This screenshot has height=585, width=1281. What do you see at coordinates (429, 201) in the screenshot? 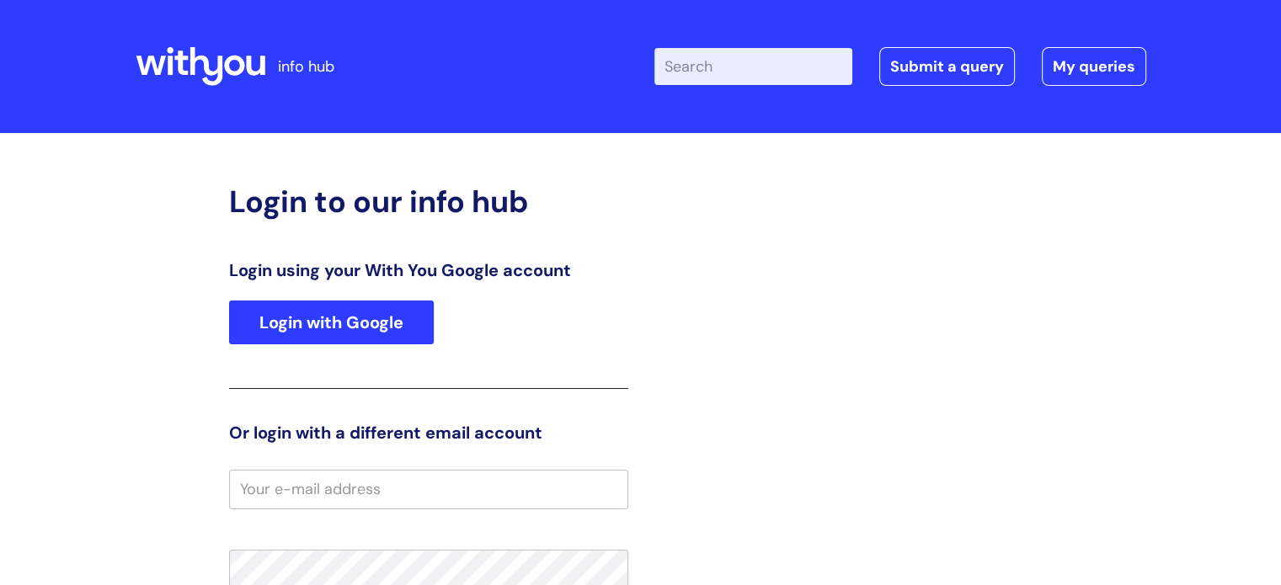
I see `h2: Login to our info hub` at bounding box center [429, 201].